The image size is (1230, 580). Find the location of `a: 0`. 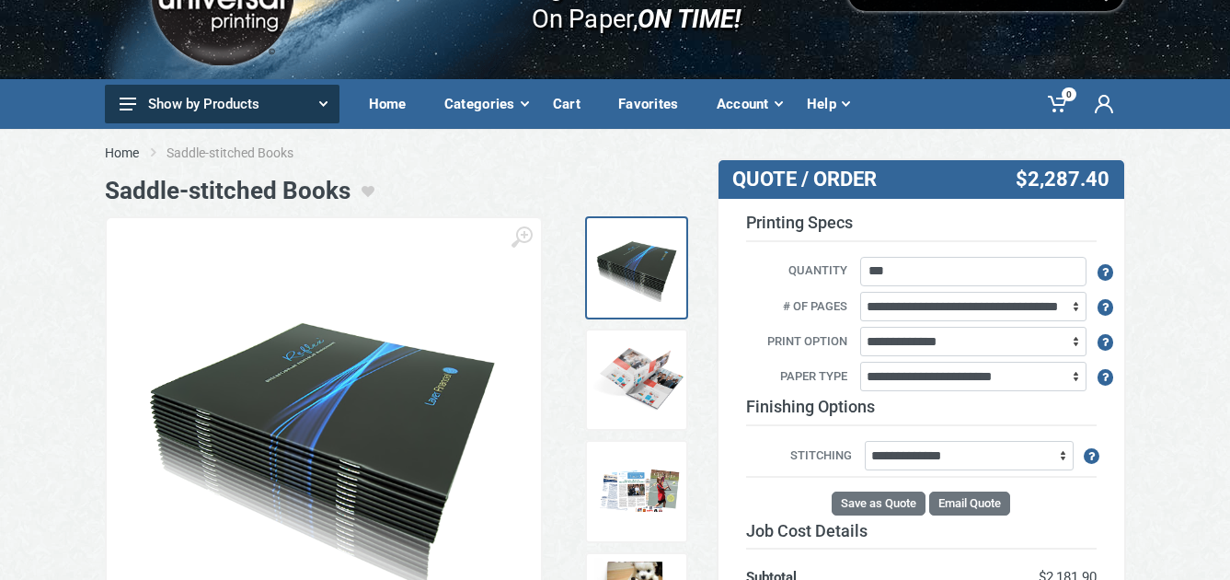

a: 0 is located at coordinates (1058, 104).